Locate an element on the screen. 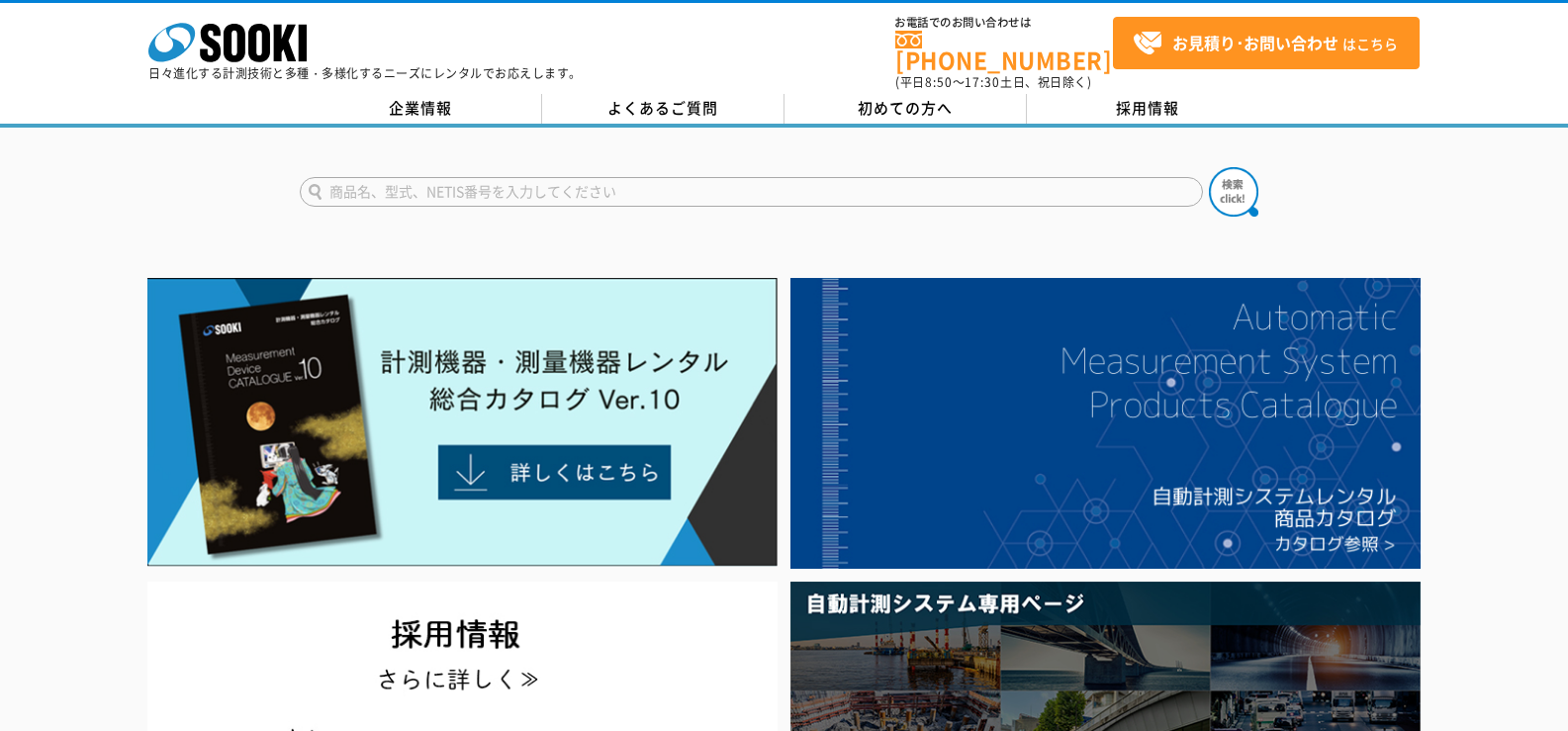 This screenshot has width=1568, height=731. p: 日々進化する計測技術と多種・多様化するニーズにレンタルでお応えします。 is located at coordinates (365, 73).